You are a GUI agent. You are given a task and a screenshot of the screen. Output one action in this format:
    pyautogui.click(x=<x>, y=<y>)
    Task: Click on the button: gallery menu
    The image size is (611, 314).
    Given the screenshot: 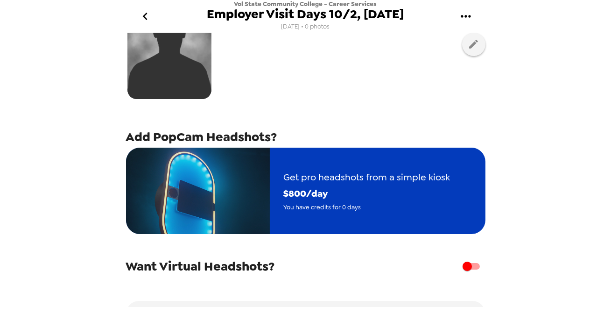 What is the action you would take?
    pyautogui.click(x=466, y=16)
    